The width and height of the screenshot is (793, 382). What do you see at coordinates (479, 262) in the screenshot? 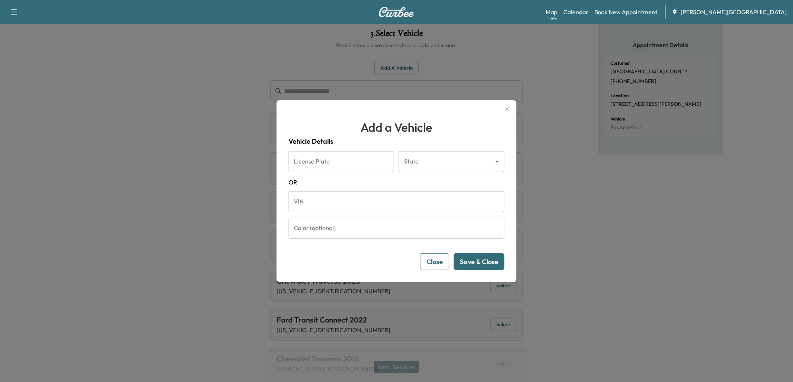
I see `button: Save & Close` at bounding box center [479, 262].